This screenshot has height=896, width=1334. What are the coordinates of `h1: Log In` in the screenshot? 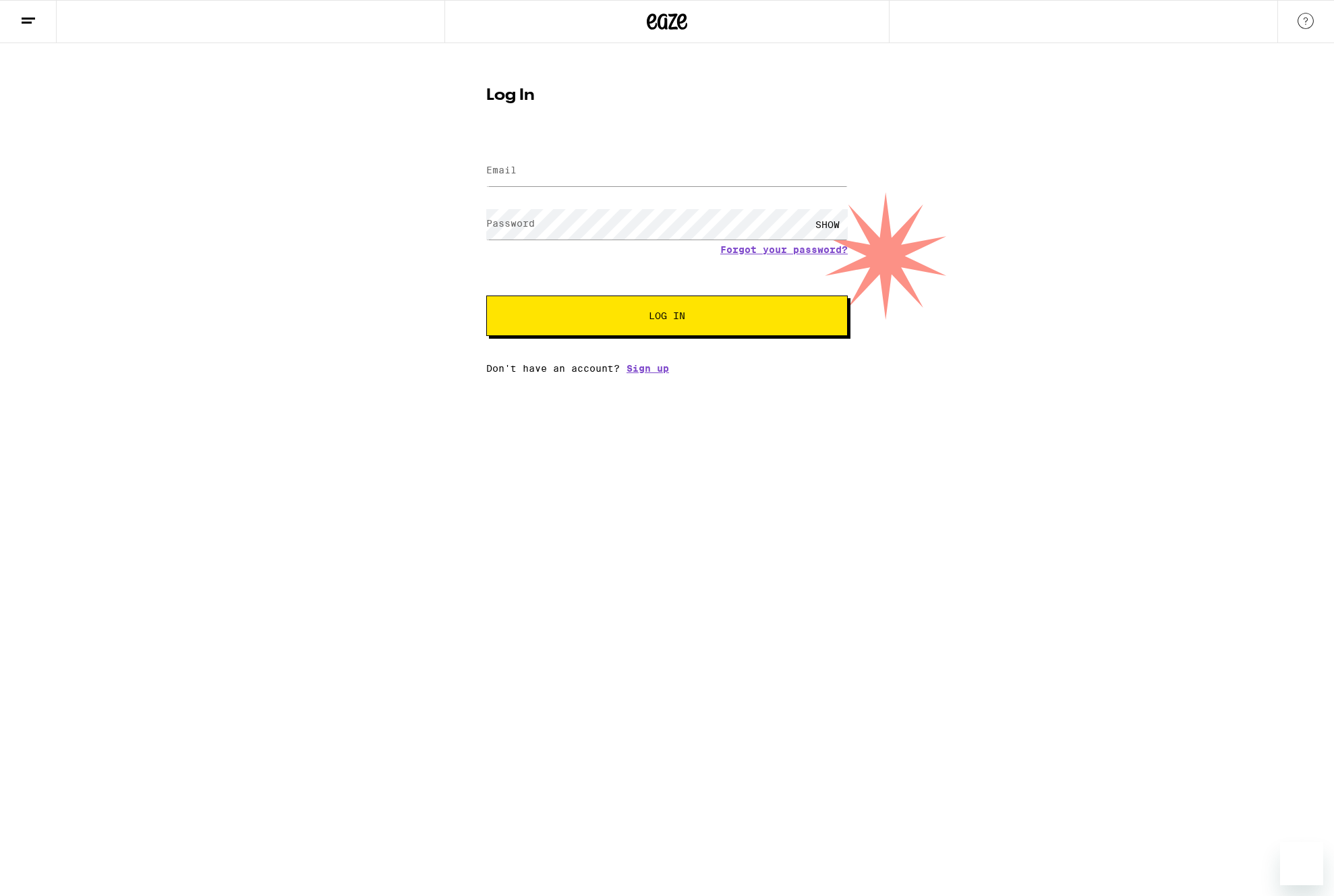 It's located at (667, 96).